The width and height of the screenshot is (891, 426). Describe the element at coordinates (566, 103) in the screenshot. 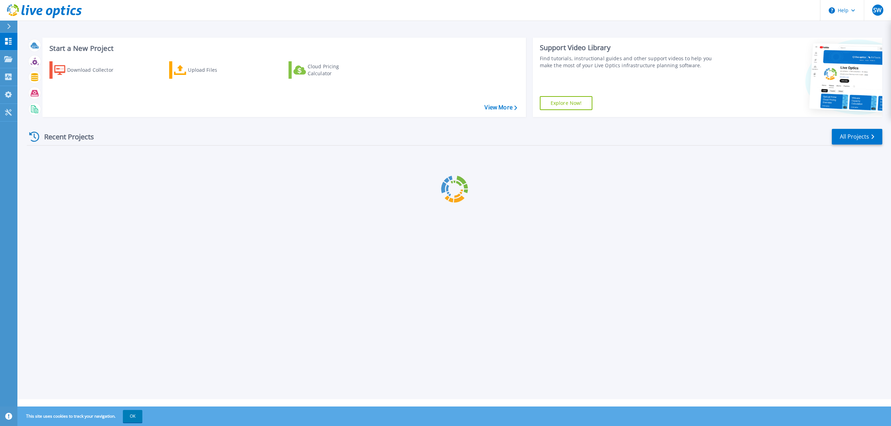

I see `a: Explore Now!` at that location.